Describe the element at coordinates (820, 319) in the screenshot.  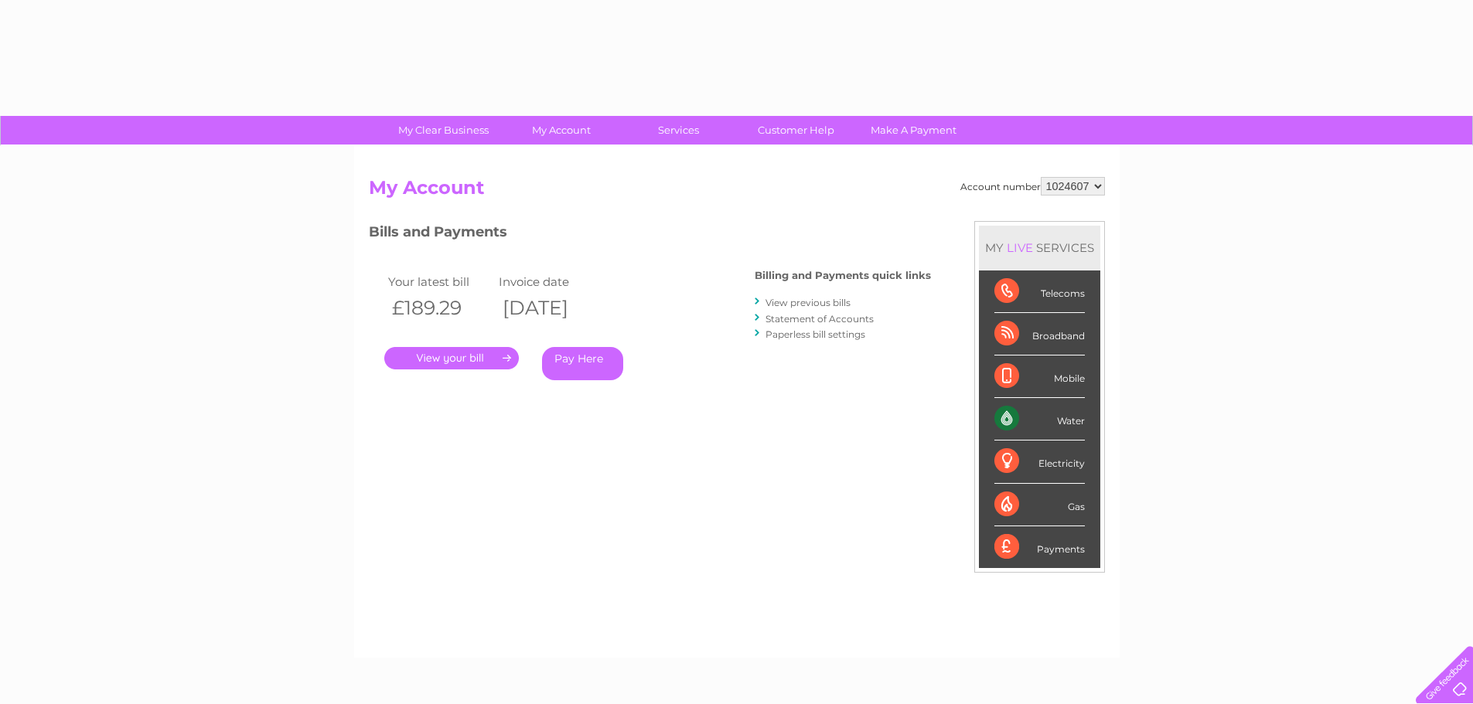
I see `a: Statement of Accounts` at that location.